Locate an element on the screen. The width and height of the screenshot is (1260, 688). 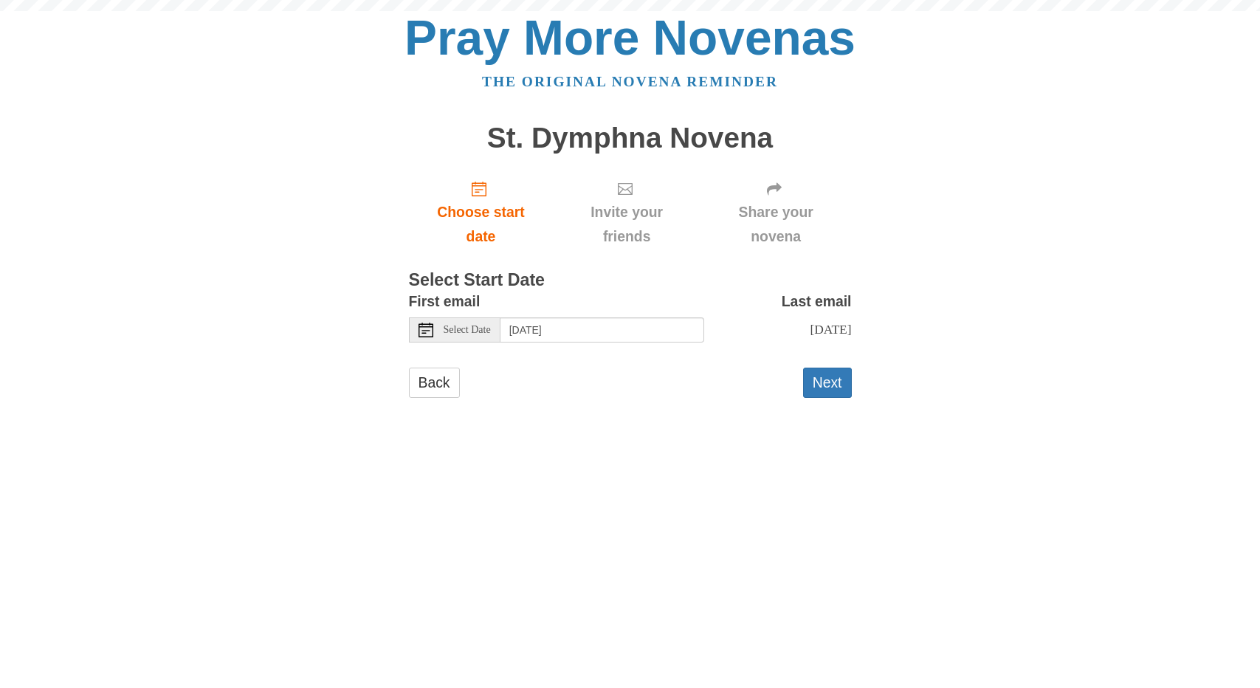
a: Pray More Novenas is located at coordinates (629, 38).